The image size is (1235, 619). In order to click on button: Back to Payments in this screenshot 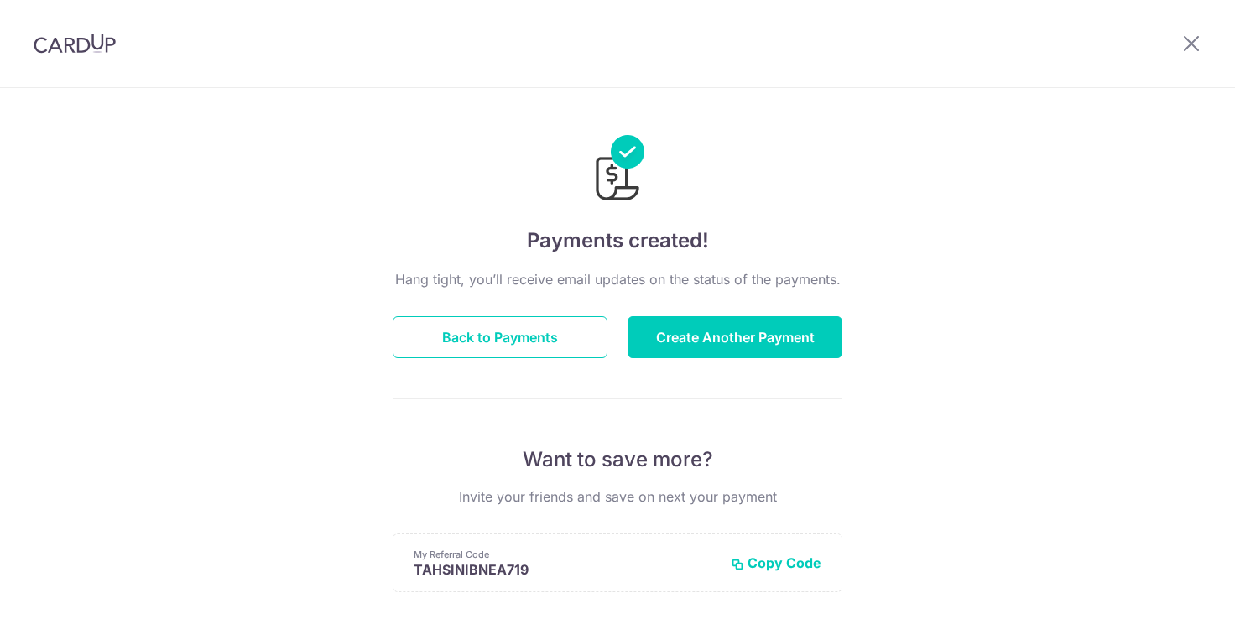, I will do `click(500, 337)`.